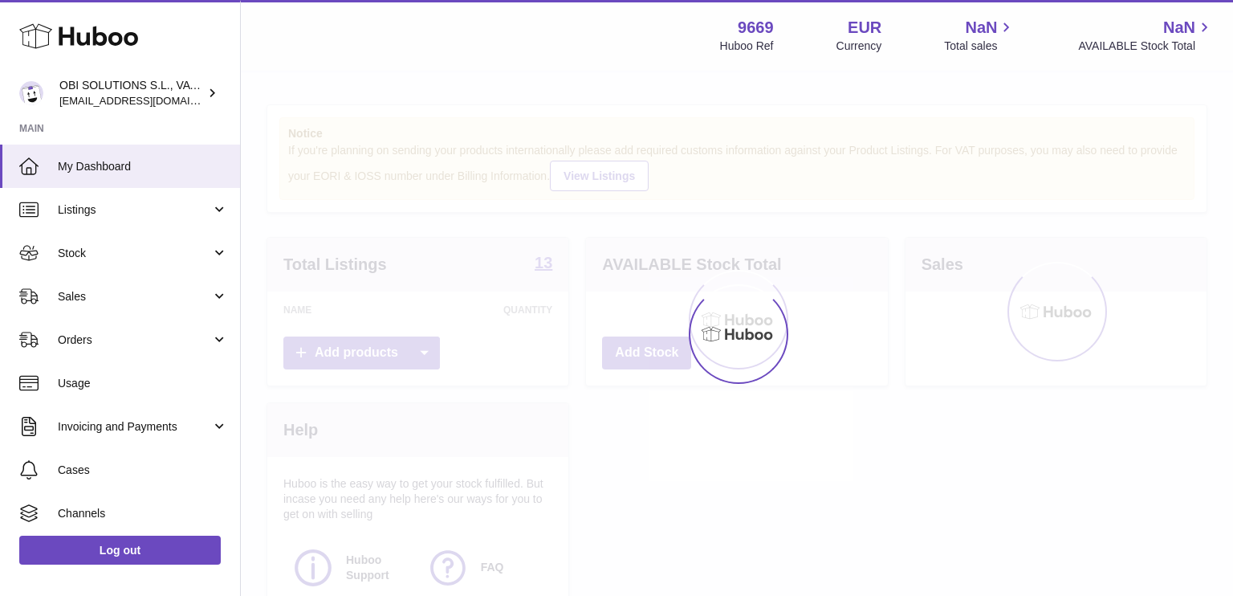 The height and width of the screenshot is (596, 1233). I want to click on span: Sales, so click(134, 296).